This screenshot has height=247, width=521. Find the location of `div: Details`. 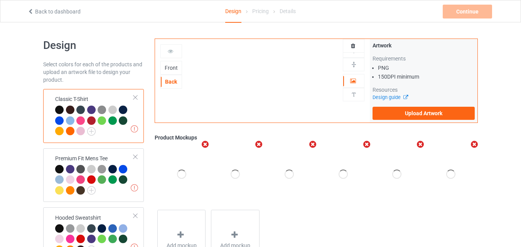

div: Details is located at coordinates (288, 11).